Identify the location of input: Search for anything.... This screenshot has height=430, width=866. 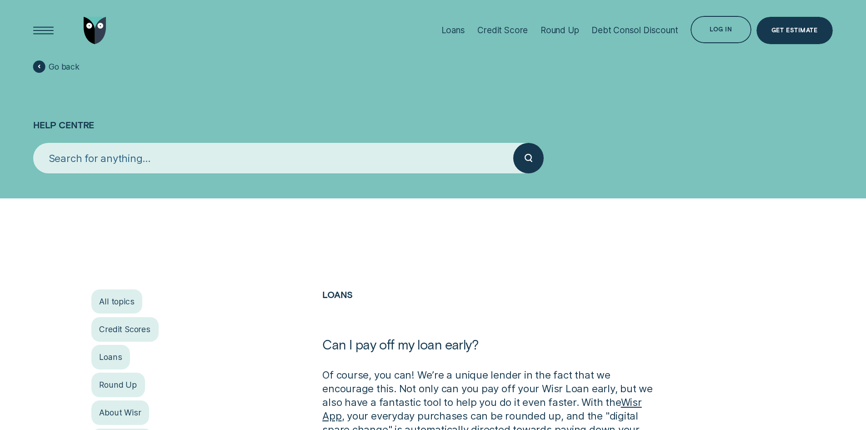
(273, 158).